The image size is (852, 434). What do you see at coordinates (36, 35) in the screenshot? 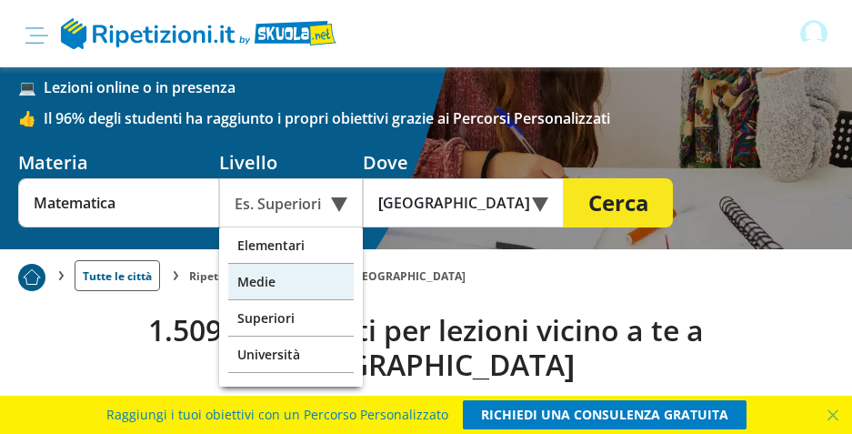
I see `img: Menu sito Ripetizioni.it` at bounding box center [36, 35].